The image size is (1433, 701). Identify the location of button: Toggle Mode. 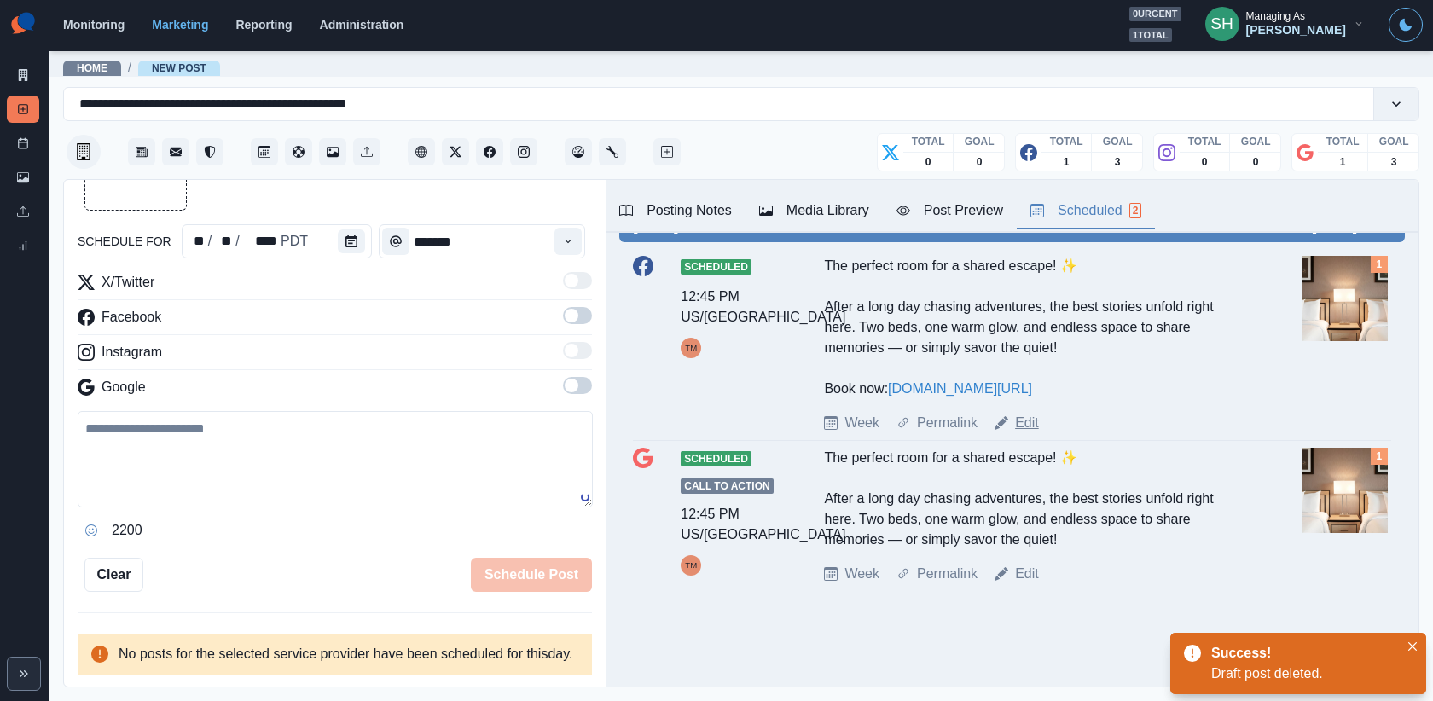
(1406, 25).